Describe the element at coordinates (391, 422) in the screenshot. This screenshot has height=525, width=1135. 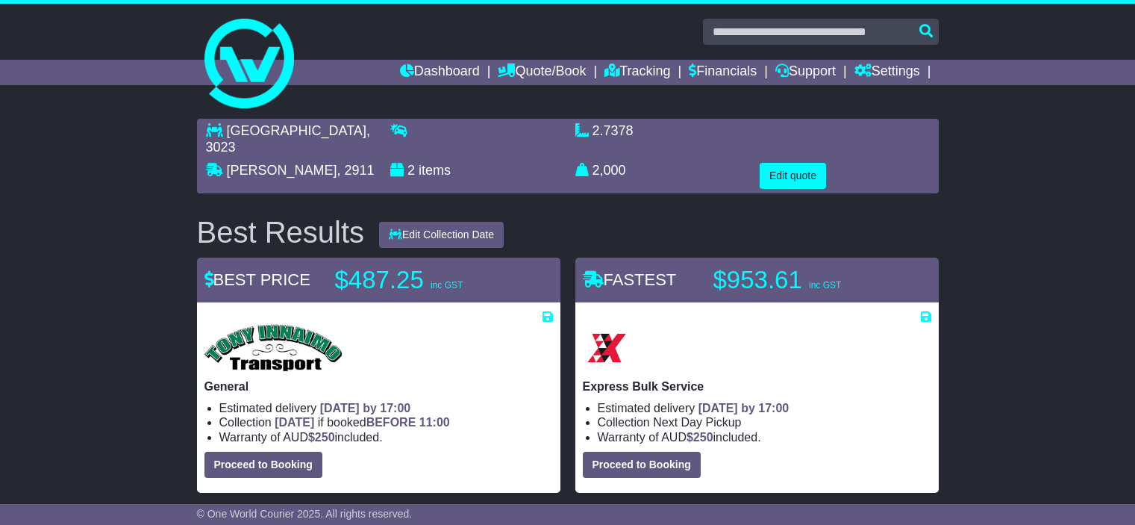
I see `span: BEFORE` at that location.